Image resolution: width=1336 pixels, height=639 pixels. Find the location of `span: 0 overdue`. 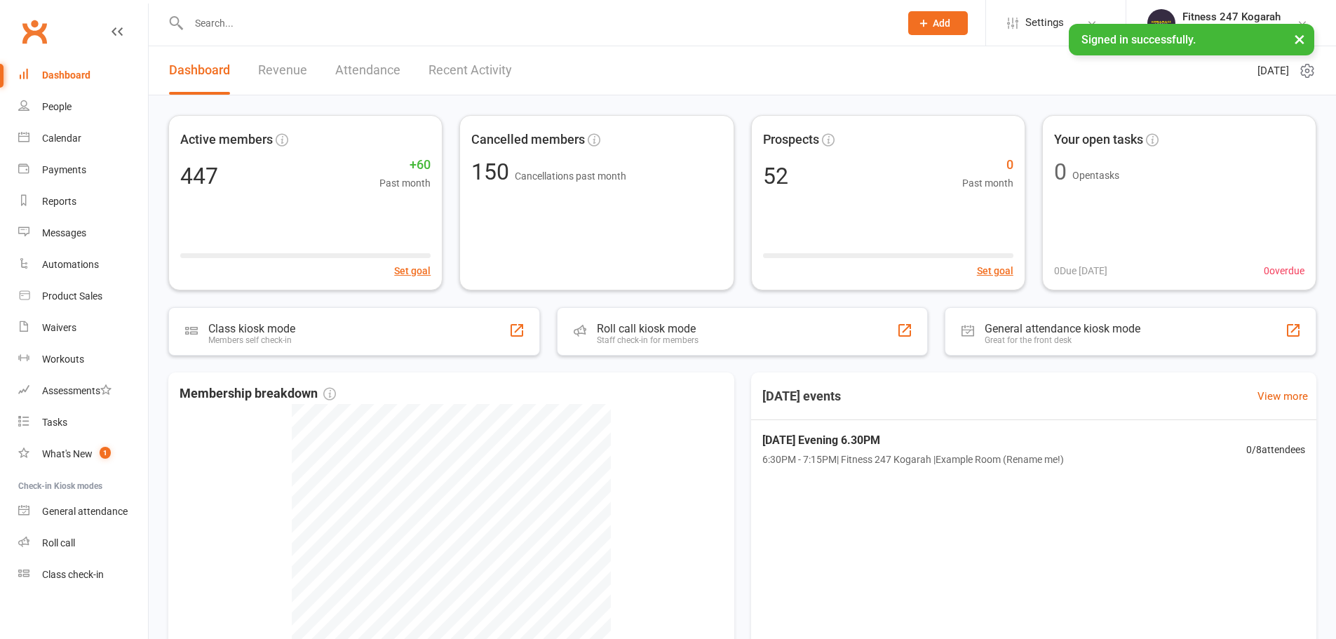

span: 0 overdue is located at coordinates (1285, 271).